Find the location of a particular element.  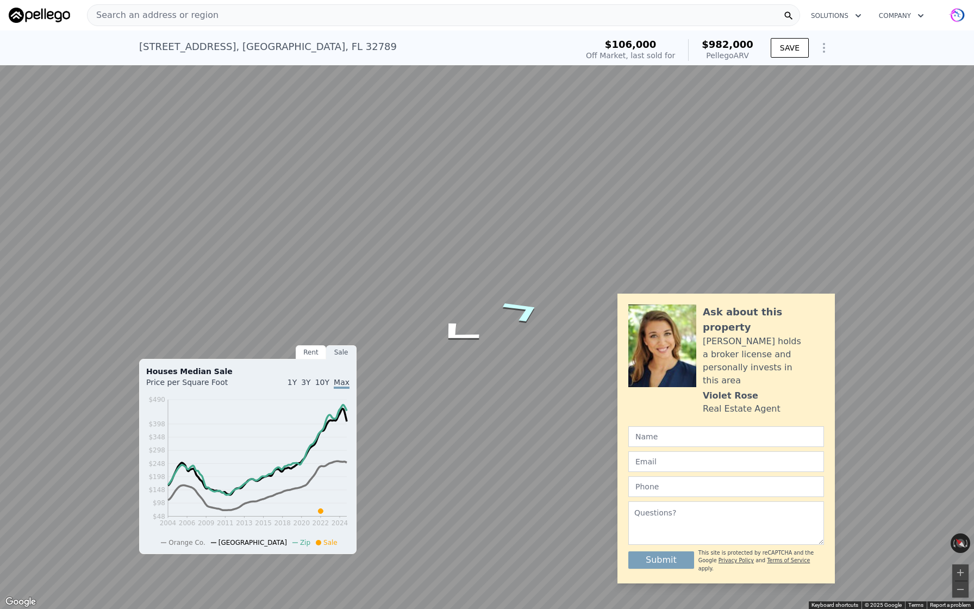

img: Pellego is located at coordinates (39, 15).